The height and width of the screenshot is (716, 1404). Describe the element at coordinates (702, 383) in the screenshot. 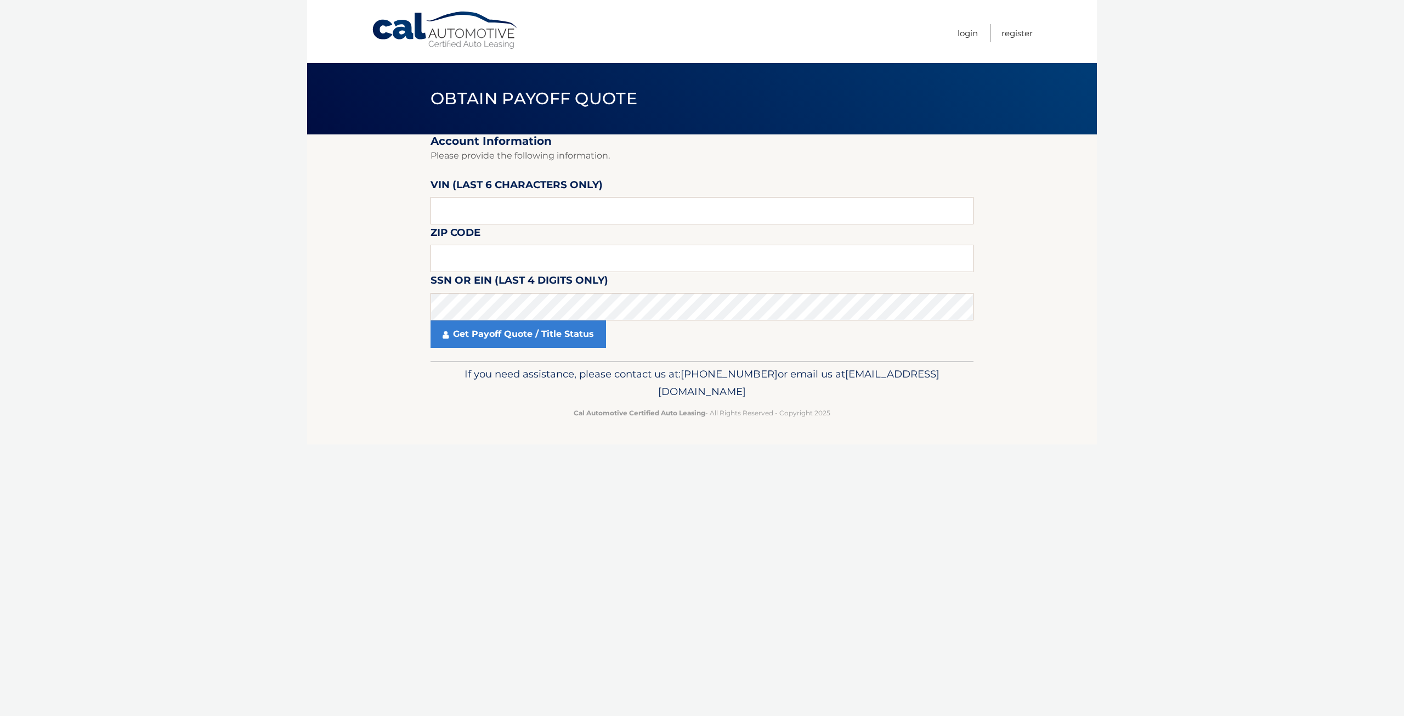

I see `p: If you need assistance, please contact us at: or email us at` at that location.